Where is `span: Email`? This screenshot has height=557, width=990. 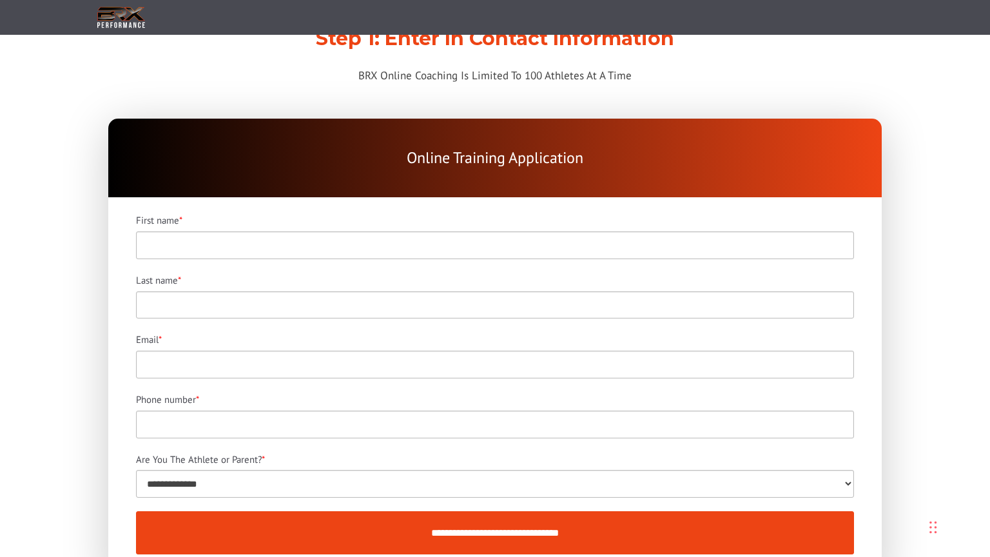 span: Email is located at coordinates (147, 339).